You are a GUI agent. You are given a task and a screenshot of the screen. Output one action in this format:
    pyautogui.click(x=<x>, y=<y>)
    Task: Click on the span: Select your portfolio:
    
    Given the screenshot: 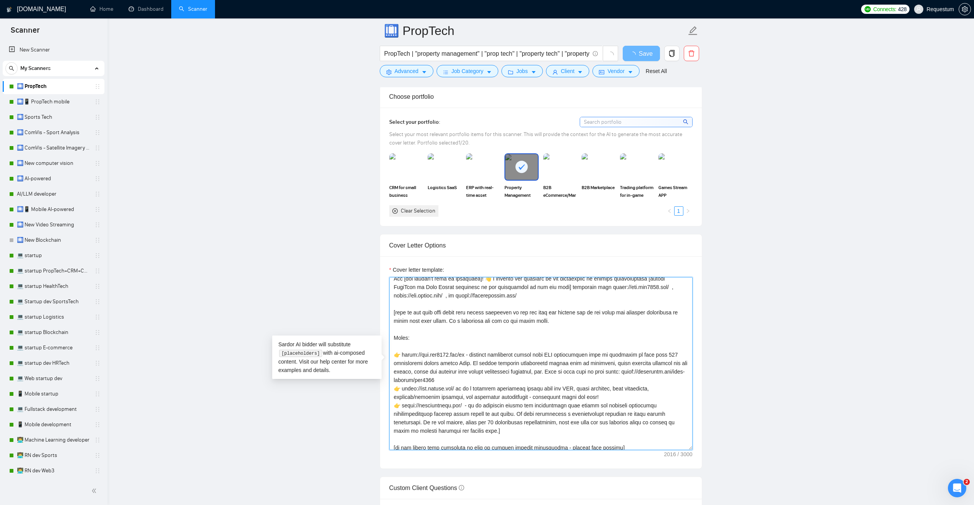 What is the action you would take?
    pyautogui.click(x=415, y=122)
    